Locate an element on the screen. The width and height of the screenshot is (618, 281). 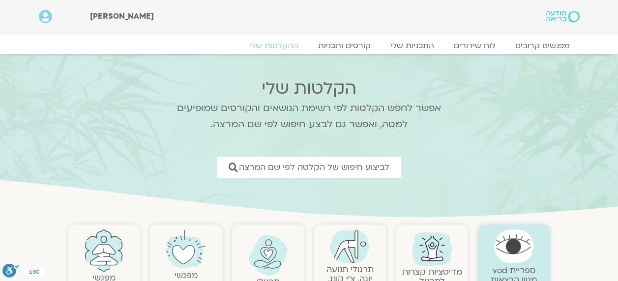
a: קורסים ותכניות is located at coordinates (344, 46).